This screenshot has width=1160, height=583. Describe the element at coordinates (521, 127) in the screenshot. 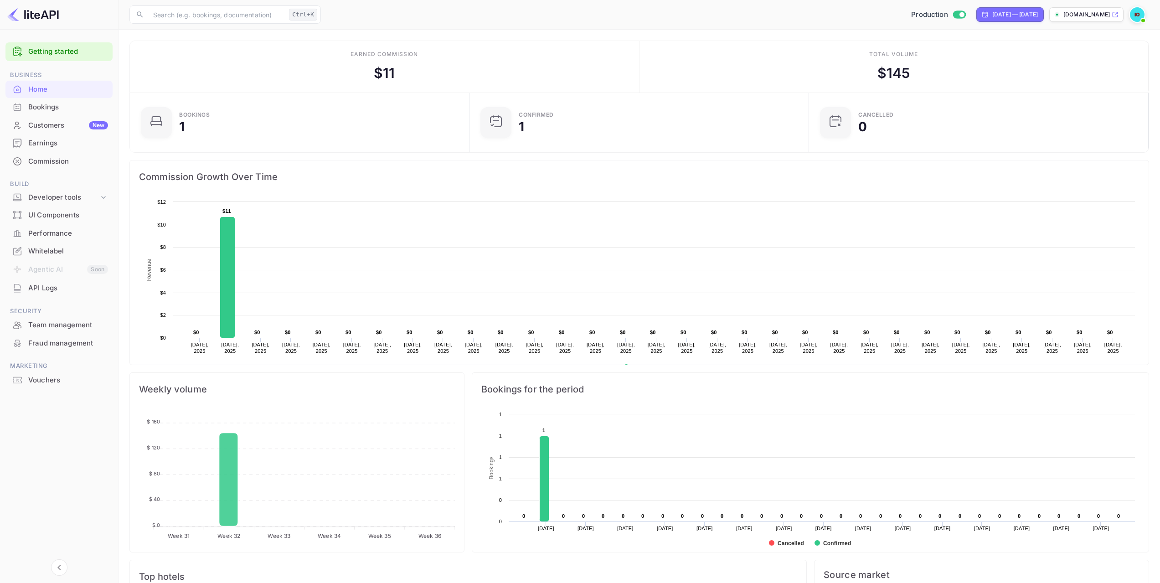

I see `div: 1` at that location.